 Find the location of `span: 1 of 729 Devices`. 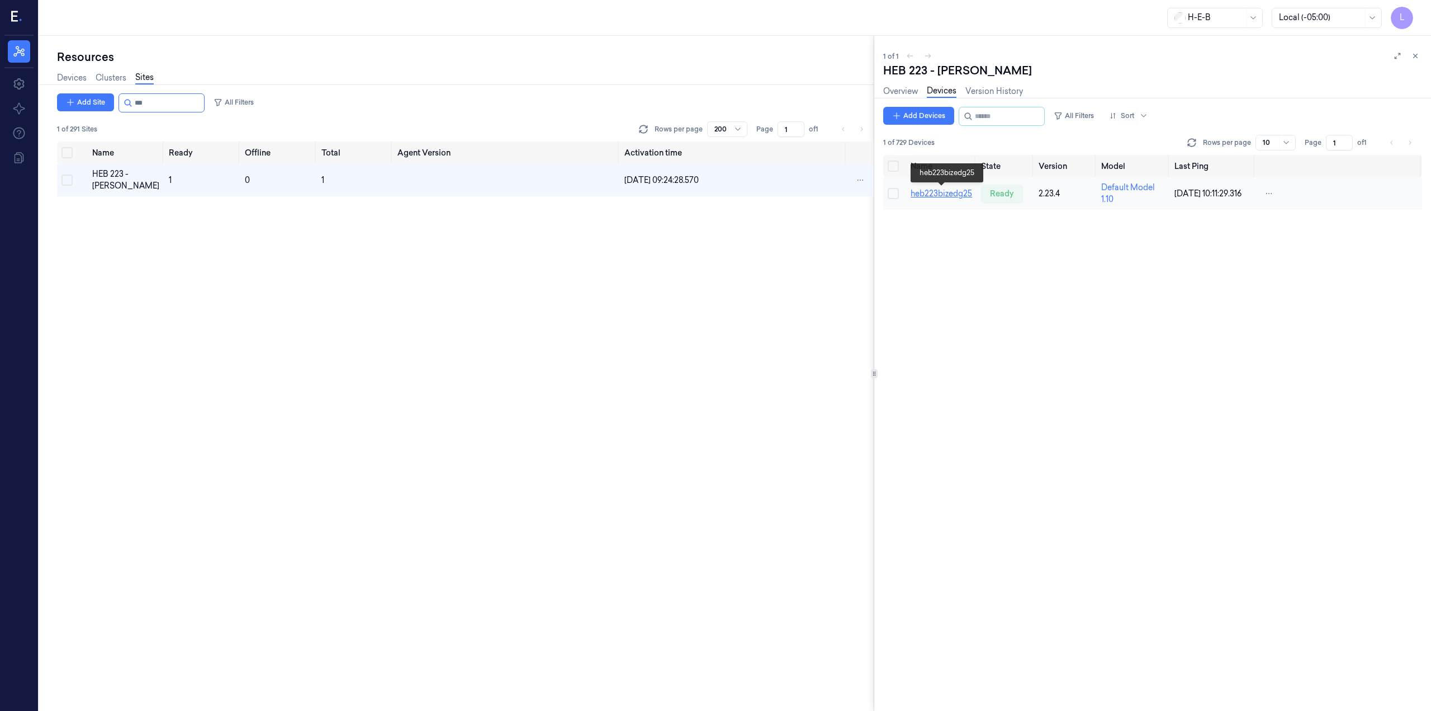

span: 1 of 729 Devices is located at coordinates (909, 143).